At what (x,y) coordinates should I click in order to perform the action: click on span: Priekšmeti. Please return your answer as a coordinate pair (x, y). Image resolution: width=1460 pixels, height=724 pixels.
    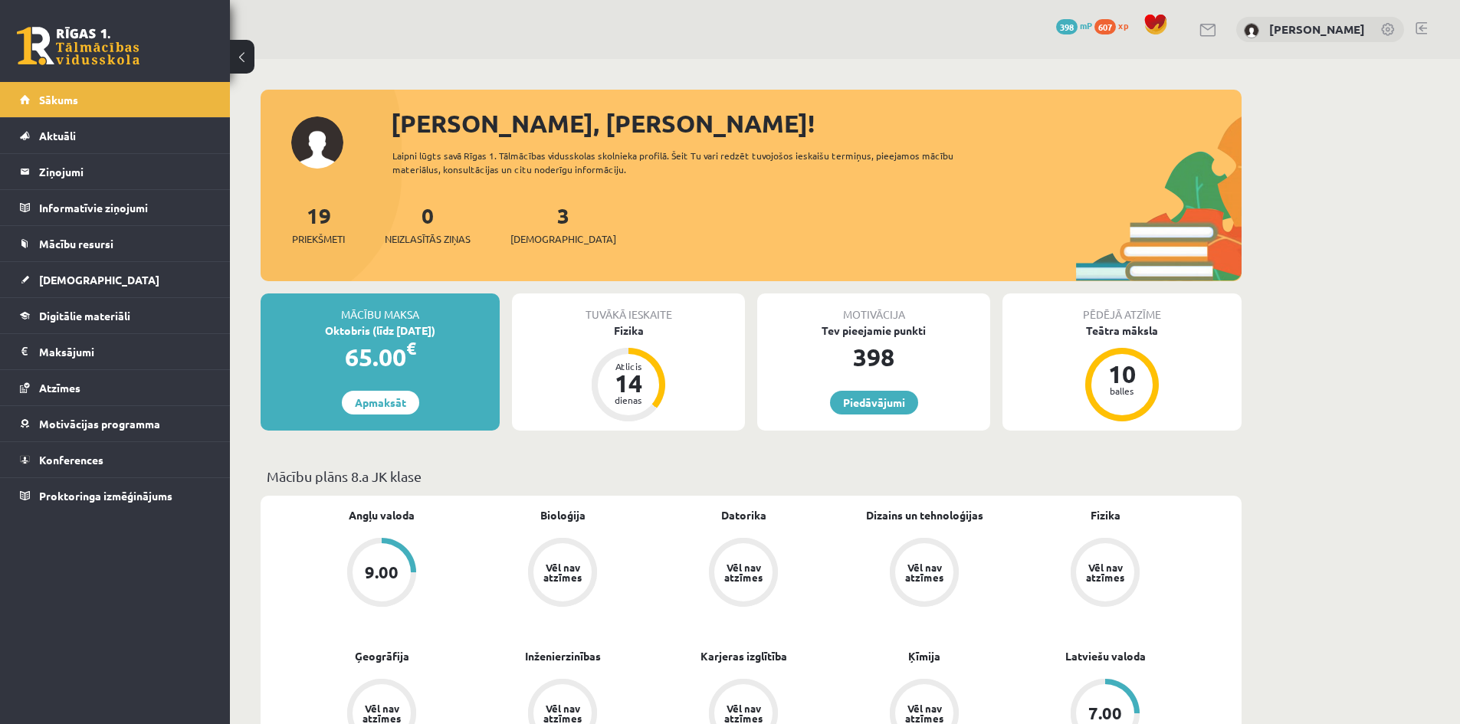
    Looking at the image, I should click on (318, 239).